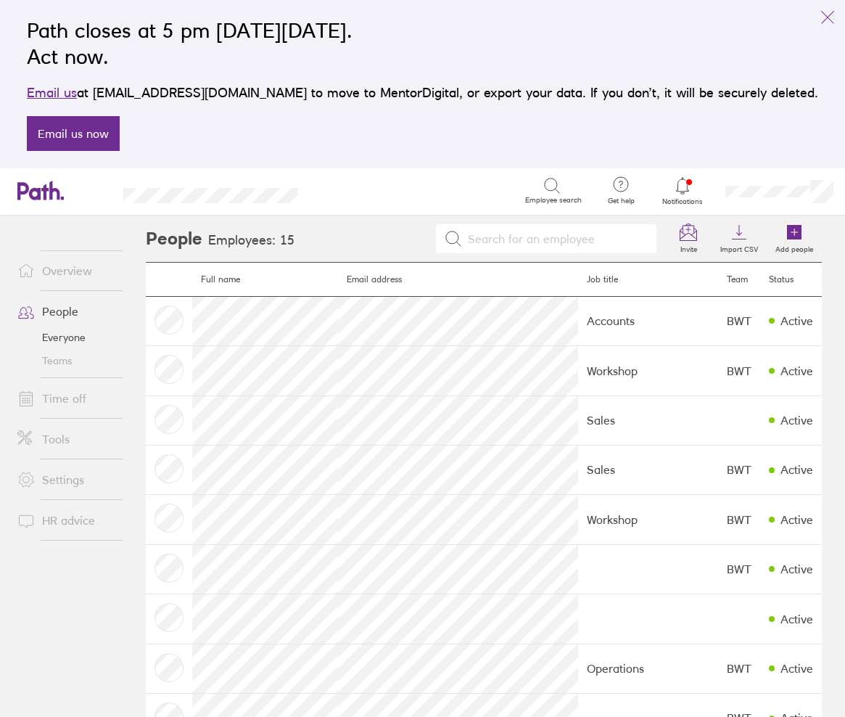 This screenshot has width=845, height=717. Describe the element at coordinates (64, 520) in the screenshot. I see `a: HR advice` at that location.